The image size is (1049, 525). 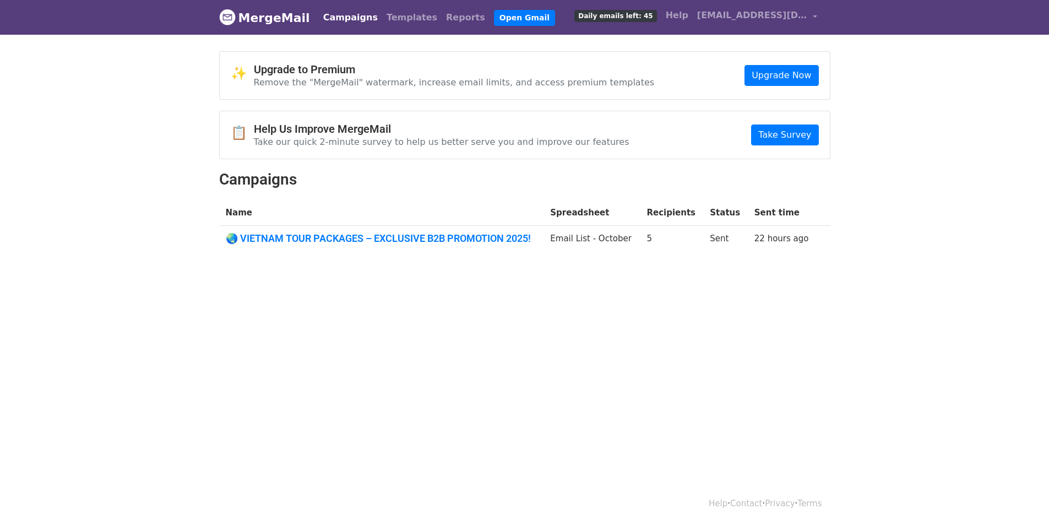 I want to click on a: Upgrade Now, so click(x=782, y=75).